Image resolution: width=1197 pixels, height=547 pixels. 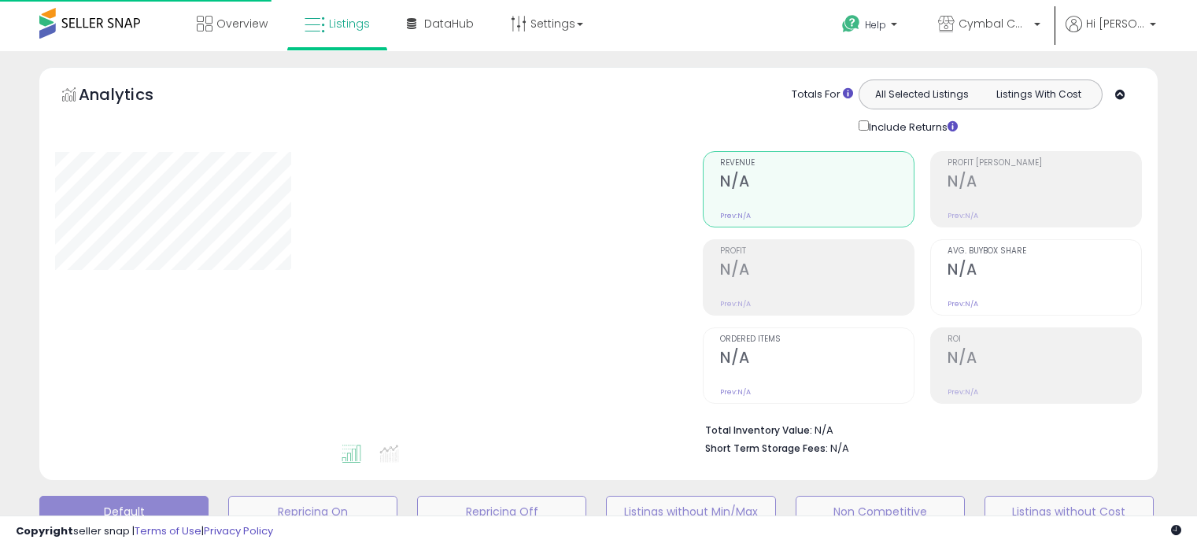 I want to click on span: Listings, so click(x=349, y=24).